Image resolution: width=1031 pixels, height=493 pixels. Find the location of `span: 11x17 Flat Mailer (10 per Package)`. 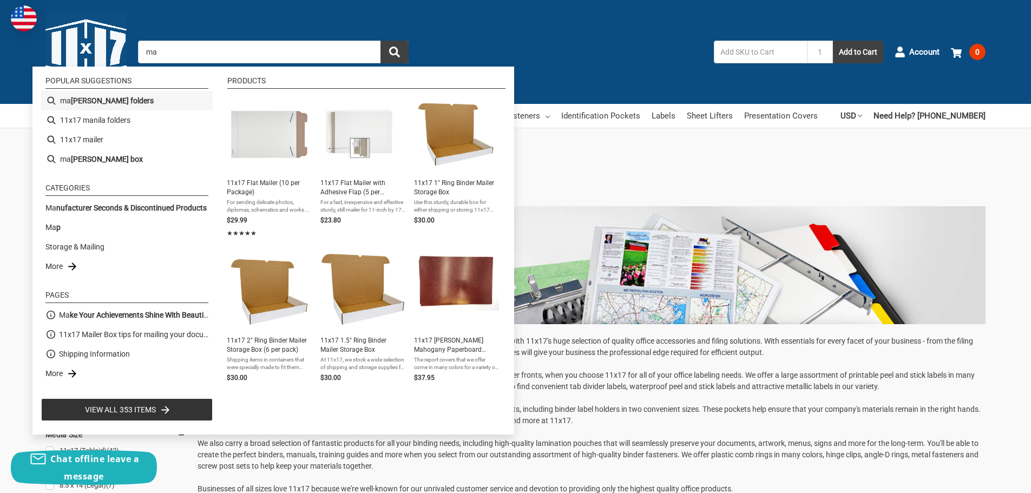

span: 11x17 Flat Mailer (10 per Package) is located at coordinates (269, 188).